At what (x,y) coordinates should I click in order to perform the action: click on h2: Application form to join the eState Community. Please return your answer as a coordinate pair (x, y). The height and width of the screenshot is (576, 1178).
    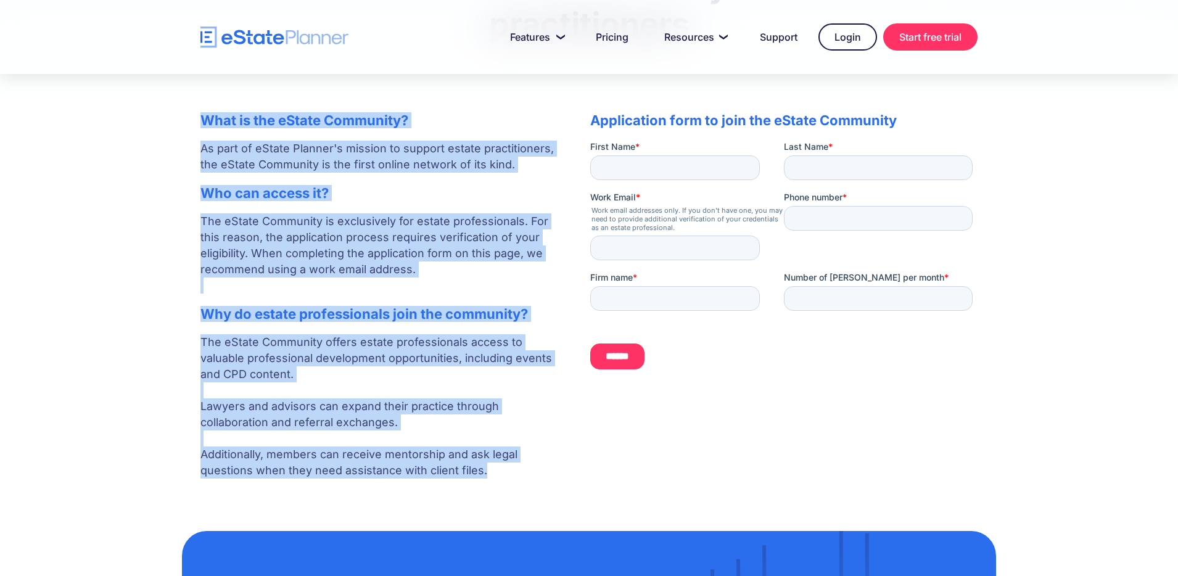
    Looking at the image, I should click on (784, 120).